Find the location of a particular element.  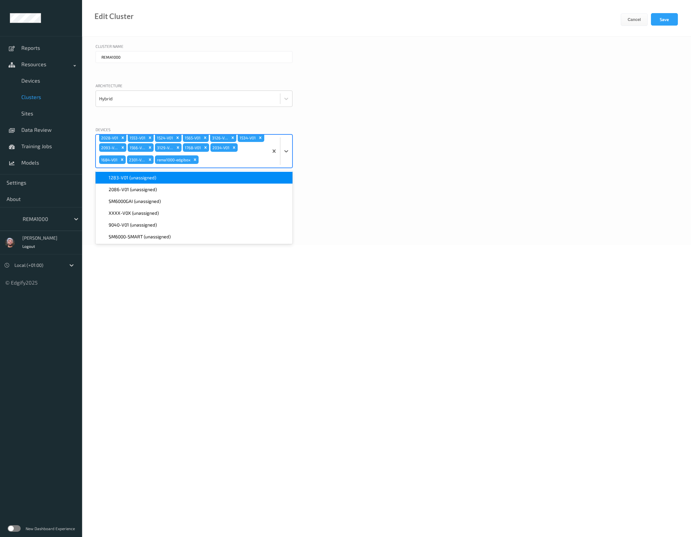

div: Remove 1565-V01 is located at coordinates (205, 138).